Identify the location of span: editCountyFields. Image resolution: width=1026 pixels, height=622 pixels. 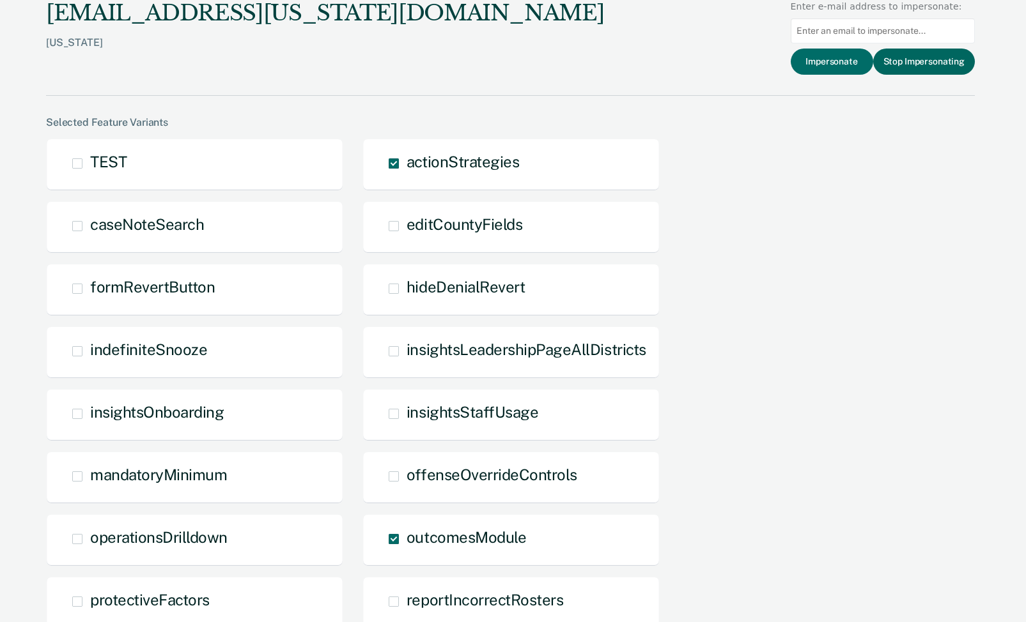
(464, 224).